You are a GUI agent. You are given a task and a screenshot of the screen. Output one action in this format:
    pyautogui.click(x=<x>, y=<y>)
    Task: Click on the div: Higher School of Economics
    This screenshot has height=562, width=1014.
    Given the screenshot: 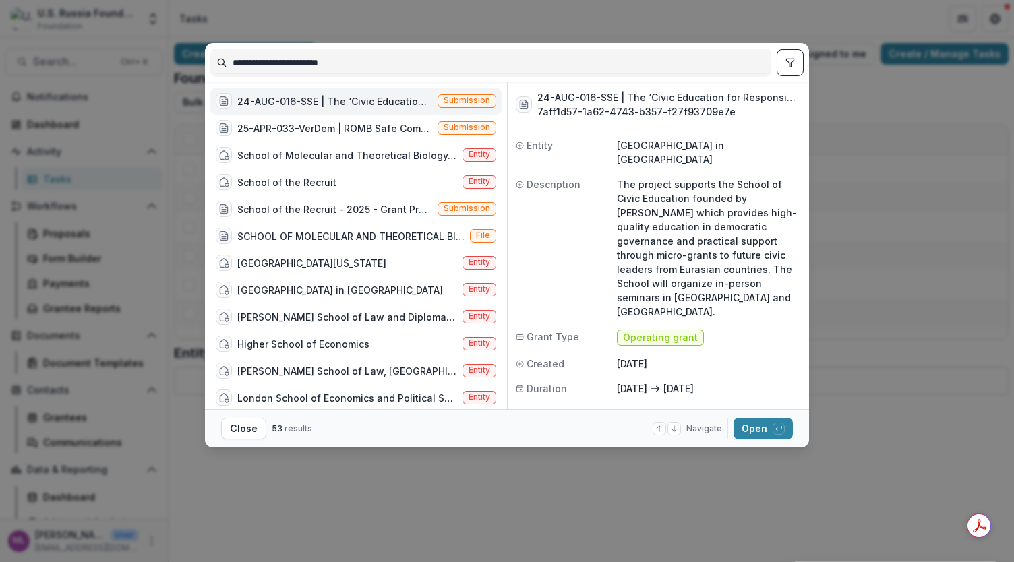 What is the action you would take?
    pyautogui.click(x=303, y=344)
    